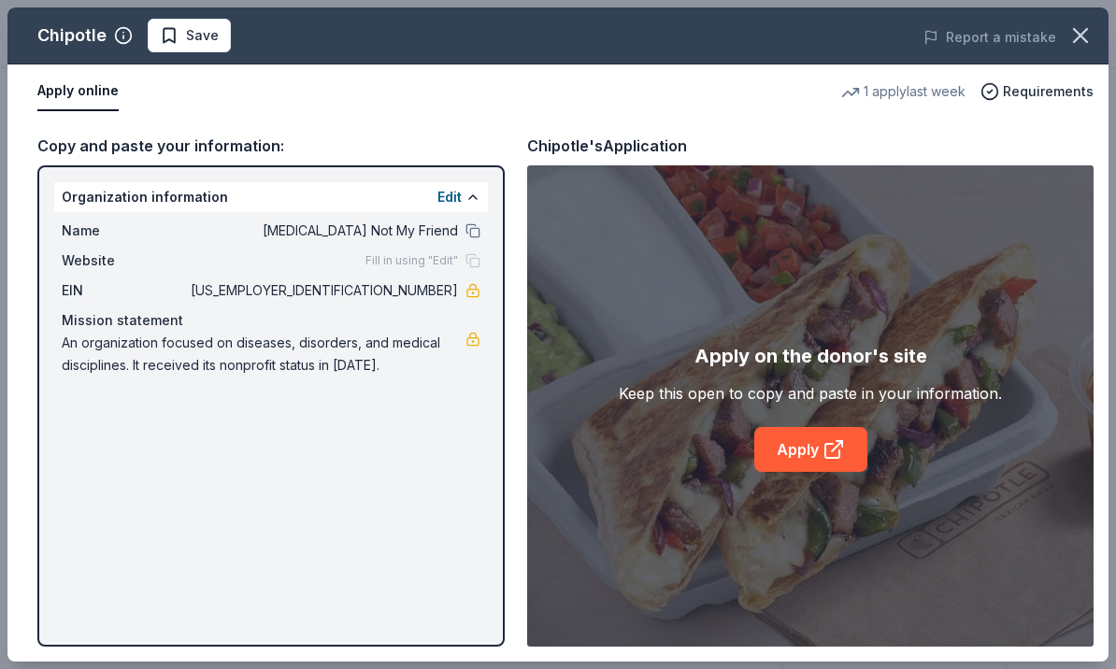 This screenshot has width=1116, height=669. Describe the element at coordinates (264, 354) in the screenshot. I see `span: An organization focused on diseases, disorders, and medical disciplines. It received its nonprofi...` at that location.